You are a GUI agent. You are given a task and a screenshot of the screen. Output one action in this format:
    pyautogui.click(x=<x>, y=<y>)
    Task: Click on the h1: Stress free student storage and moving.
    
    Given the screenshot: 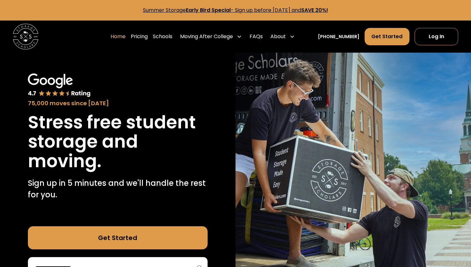 What is the action you would take?
    pyautogui.click(x=118, y=142)
    